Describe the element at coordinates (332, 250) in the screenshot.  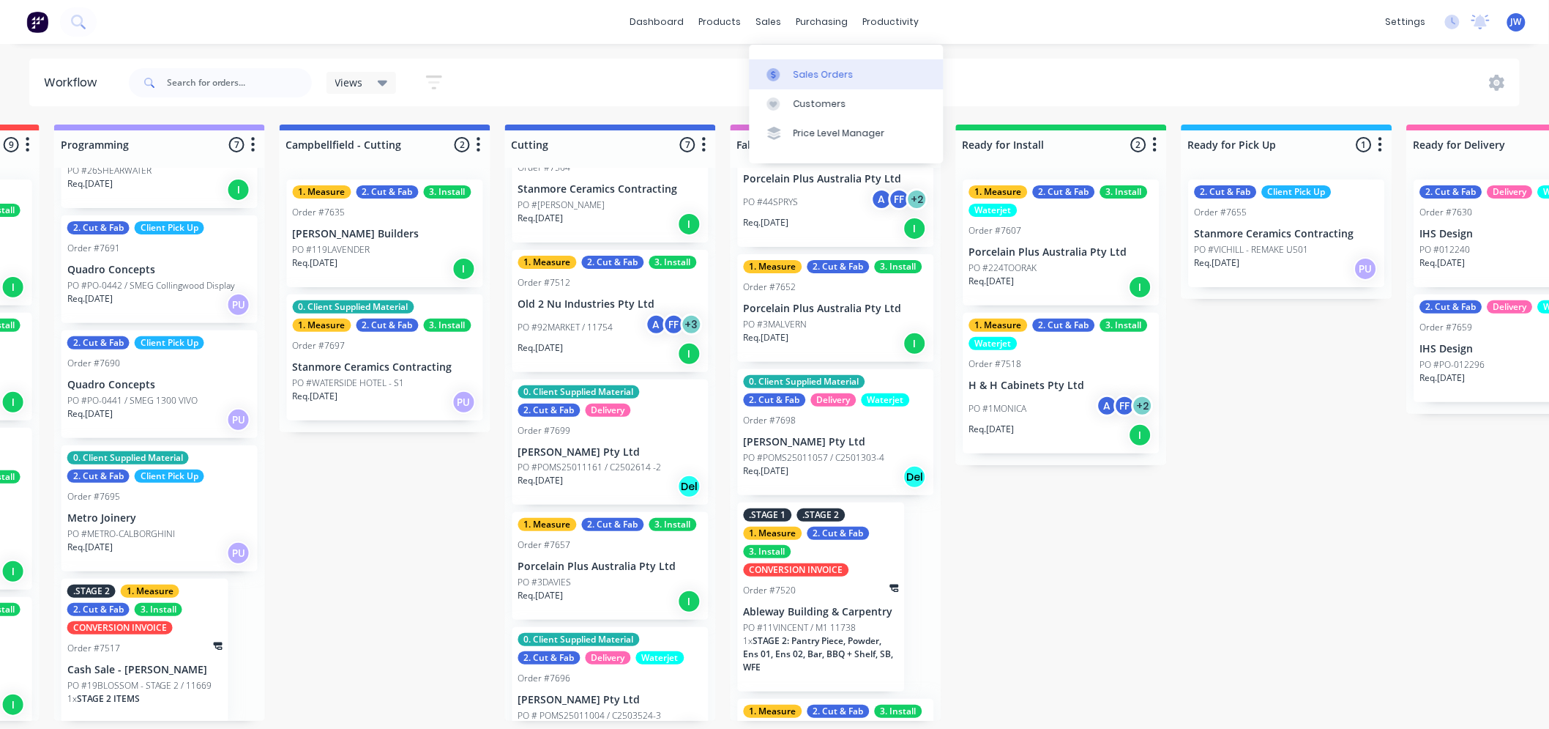
I see `p: PO #119LAVENDER` at that location.